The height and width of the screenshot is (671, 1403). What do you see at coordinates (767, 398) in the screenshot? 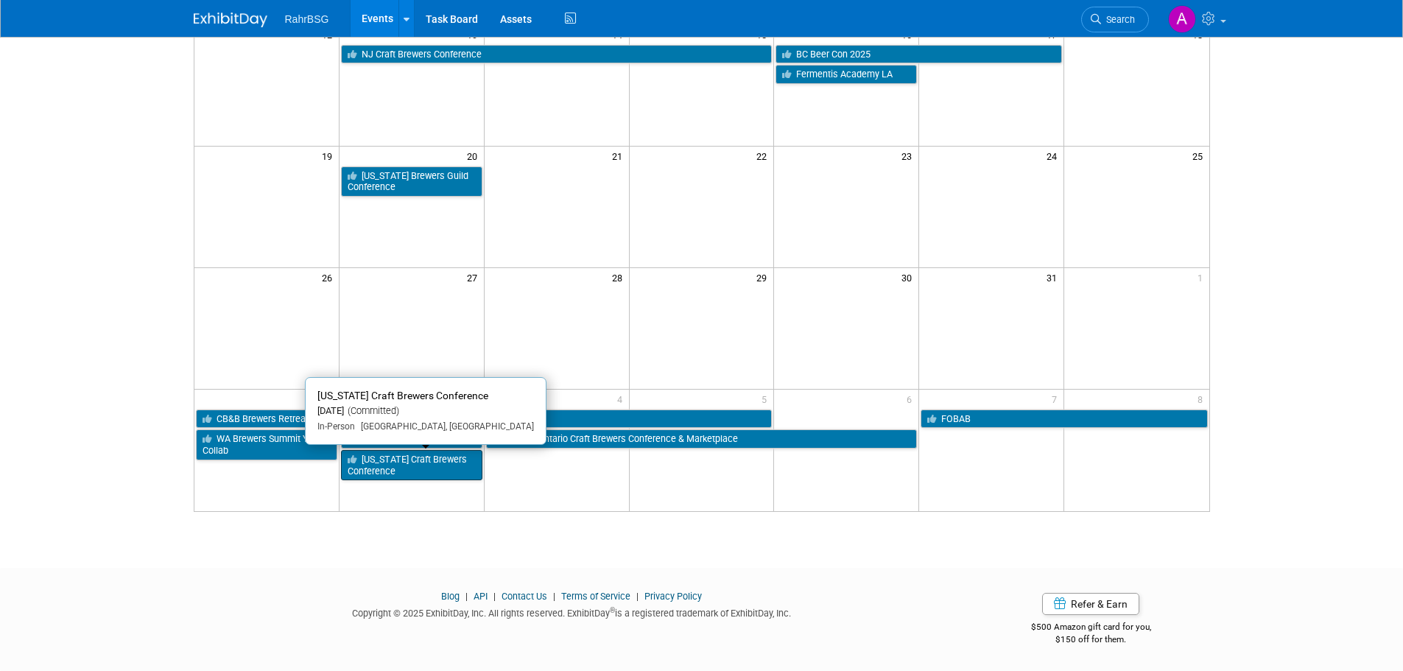
I see `span: 5` at bounding box center [767, 398].